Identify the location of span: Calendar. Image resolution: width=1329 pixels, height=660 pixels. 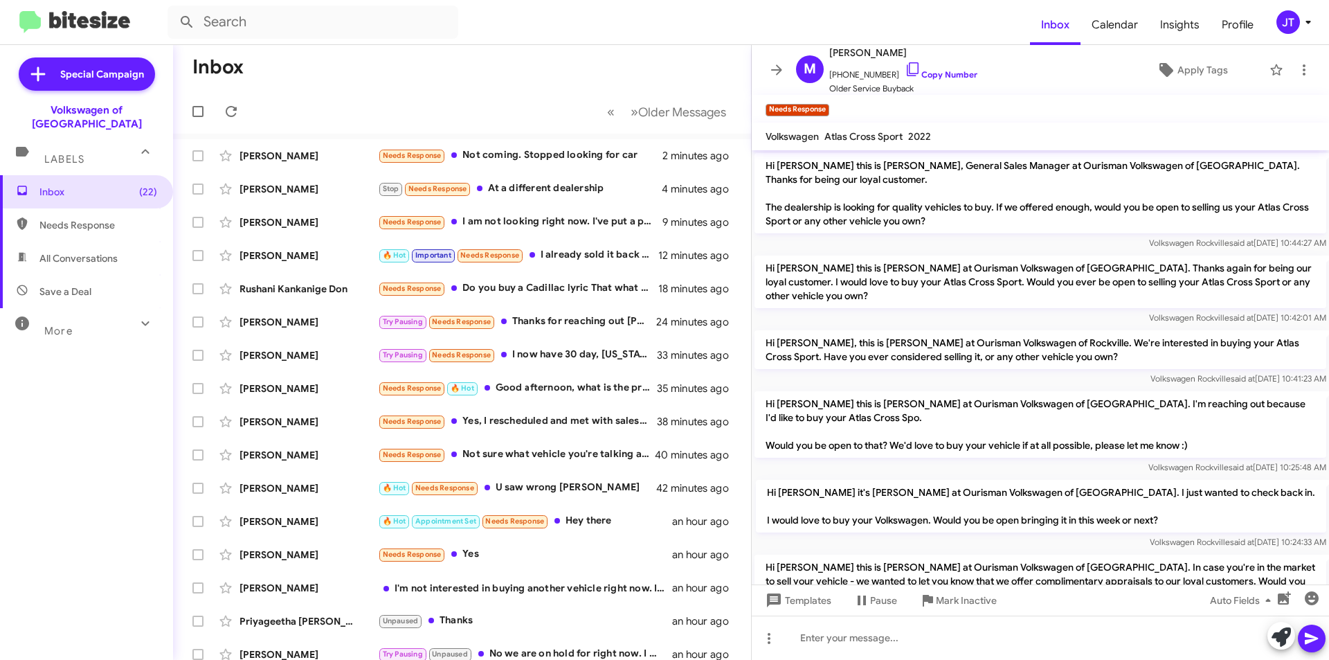
(1114, 25).